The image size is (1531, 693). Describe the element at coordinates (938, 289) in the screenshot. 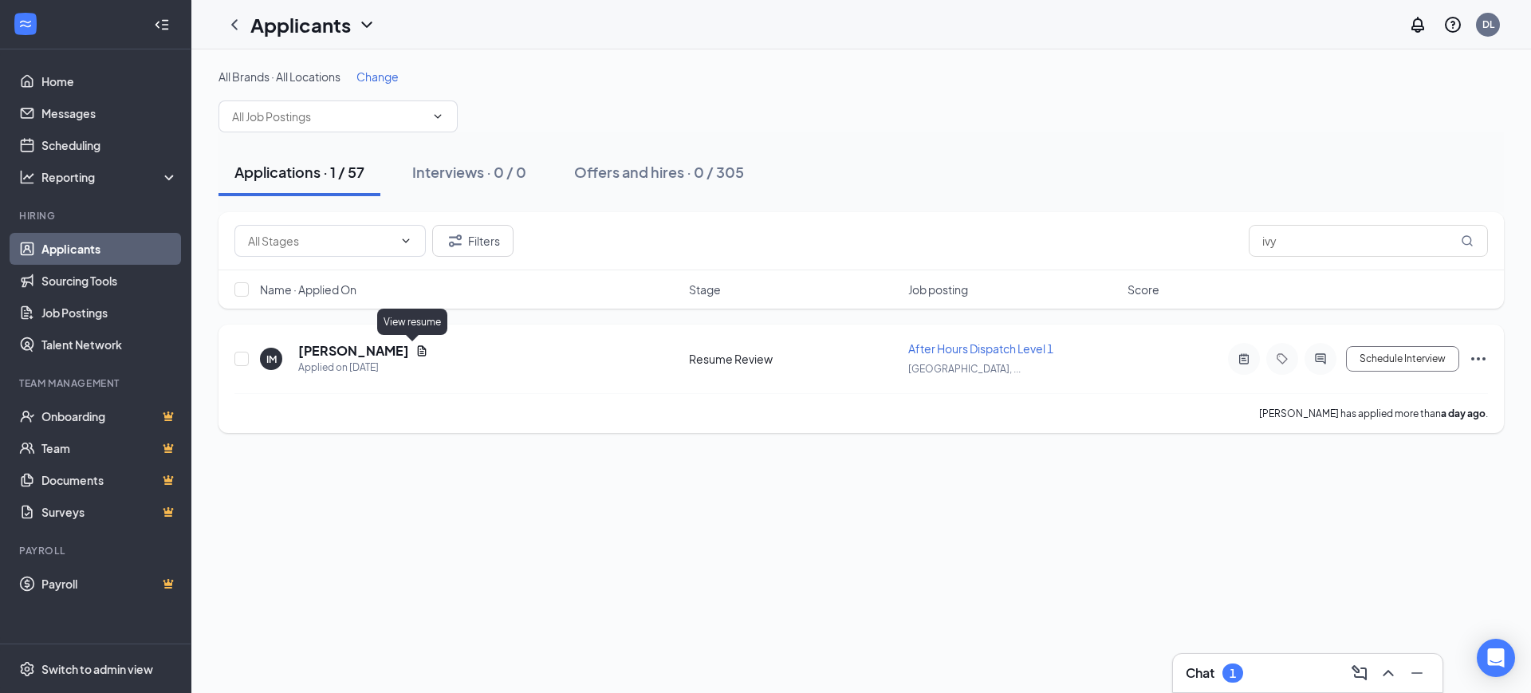

I see `span: Job posting` at that location.